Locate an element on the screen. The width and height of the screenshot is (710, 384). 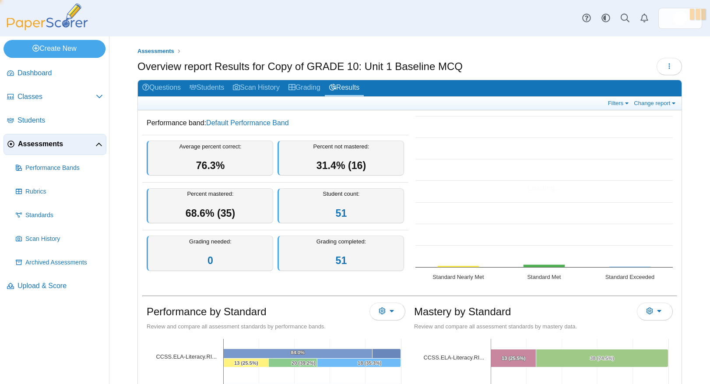
span: Loading... is located at coordinates (544, 188).